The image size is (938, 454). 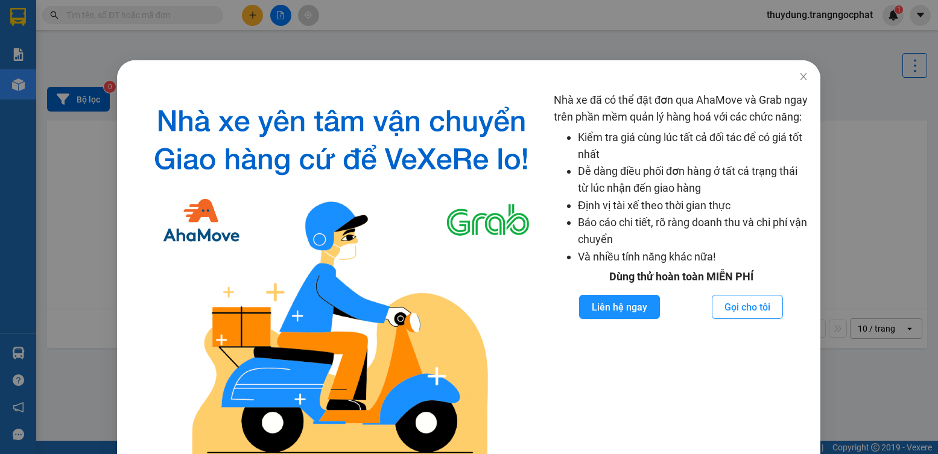 What do you see at coordinates (804, 77) in the screenshot?
I see `span: close` at bounding box center [804, 77].